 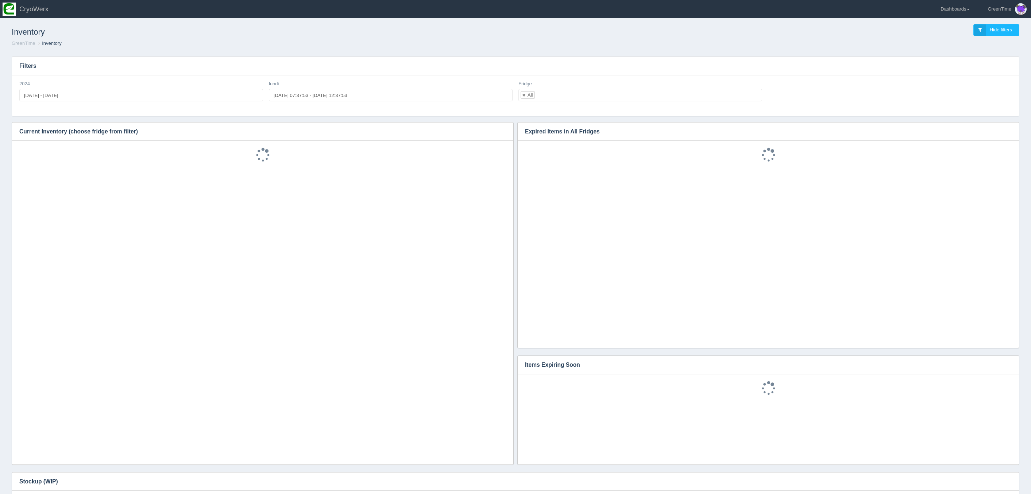 I want to click on h3: Expired Items in All Fridges, so click(x=763, y=132).